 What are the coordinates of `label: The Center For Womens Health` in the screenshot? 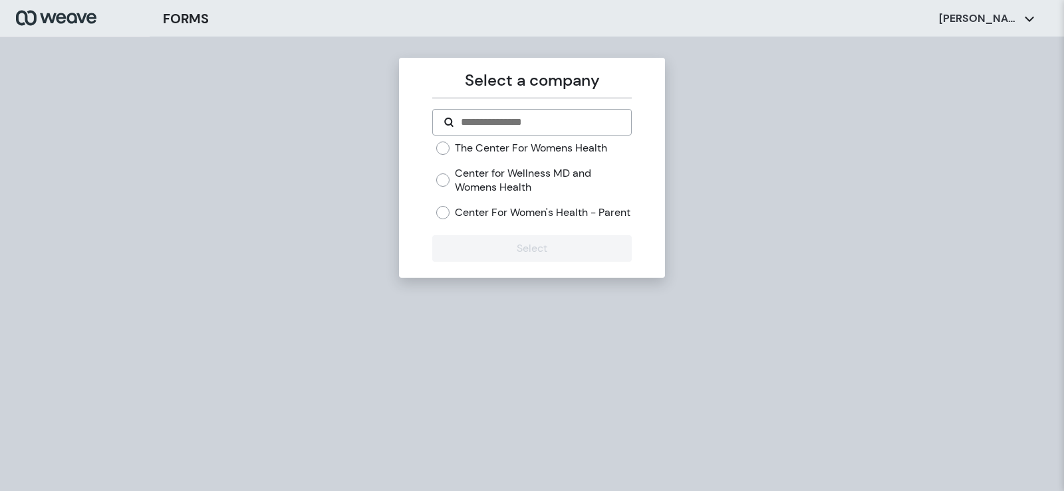 It's located at (530, 148).